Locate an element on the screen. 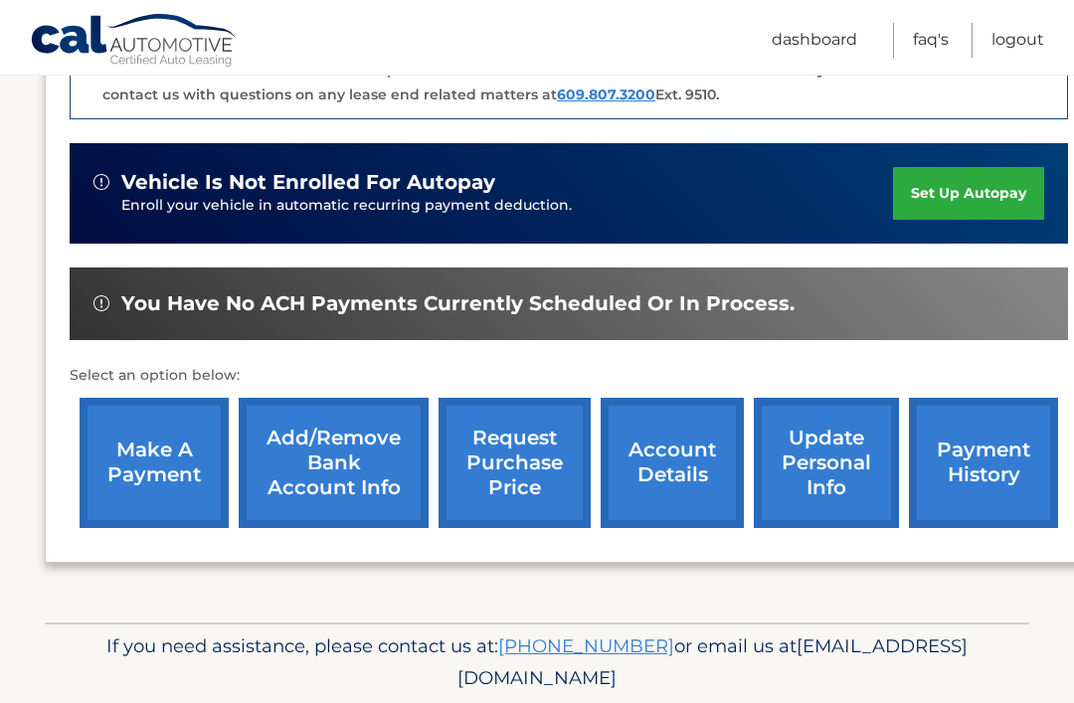 This screenshot has width=1074, height=703. a: set up autopay is located at coordinates (969, 193).